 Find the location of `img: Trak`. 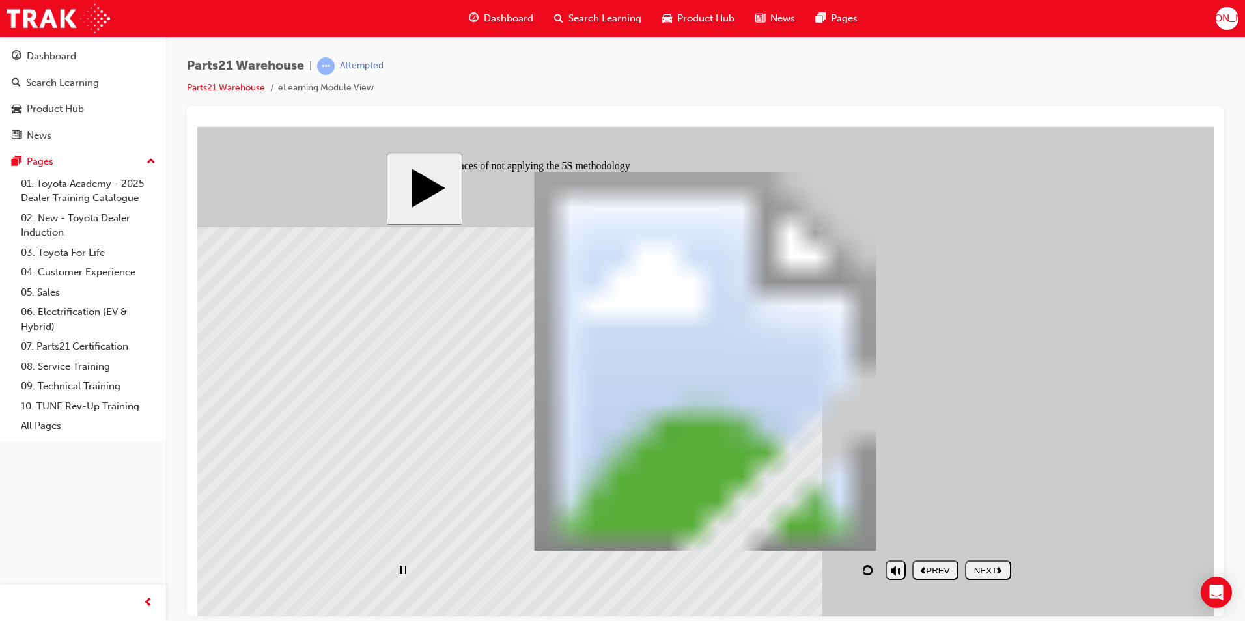

img: Trak is located at coordinates (58, 18).